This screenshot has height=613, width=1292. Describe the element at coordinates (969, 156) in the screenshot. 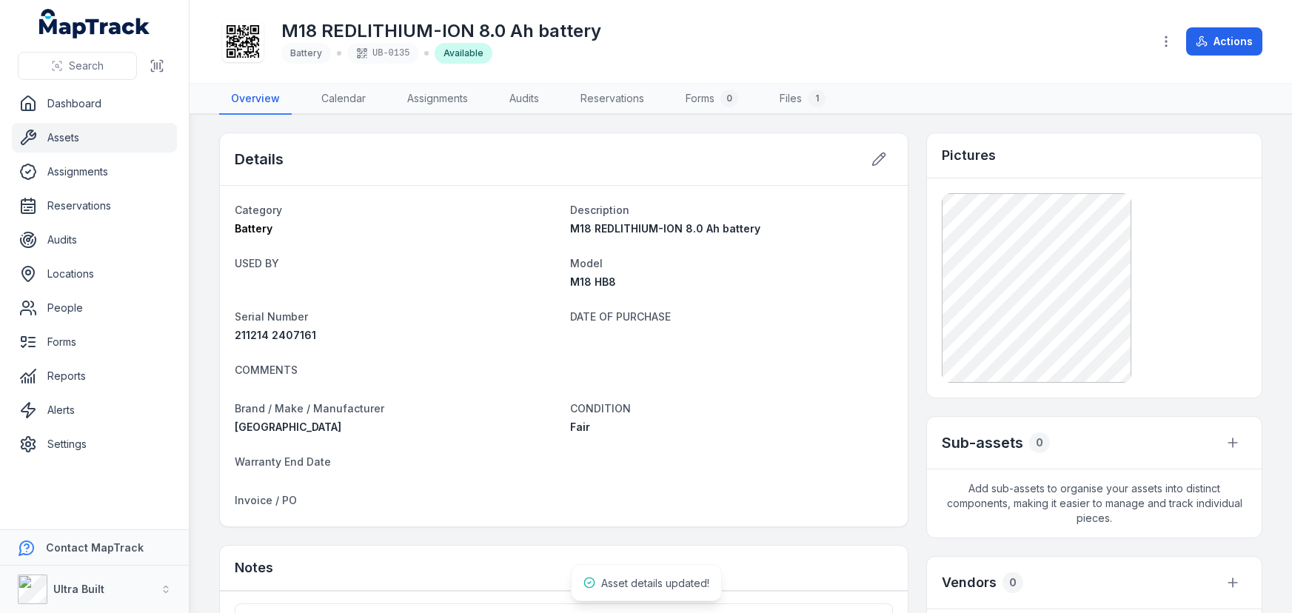

I see `h3: Pictures` at that location.